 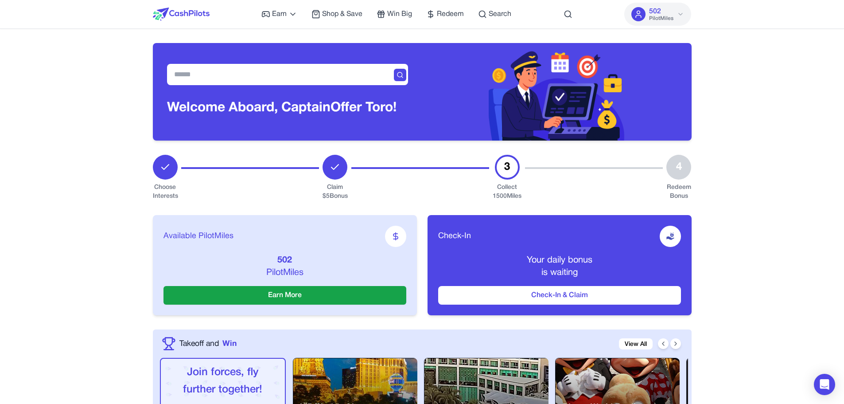 I want to click on p: Your daily bonus, so click(x=560, y=260).